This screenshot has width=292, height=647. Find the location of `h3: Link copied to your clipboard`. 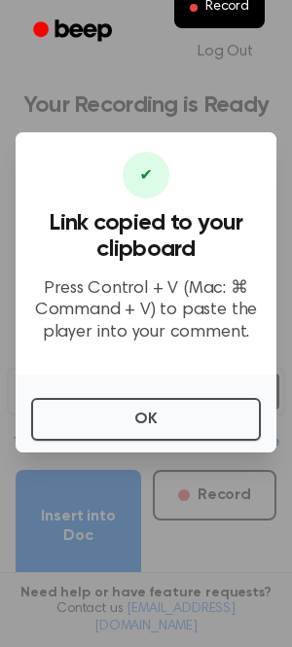

h3: Link copied to your clipboard is located at coordinates (146, 237).